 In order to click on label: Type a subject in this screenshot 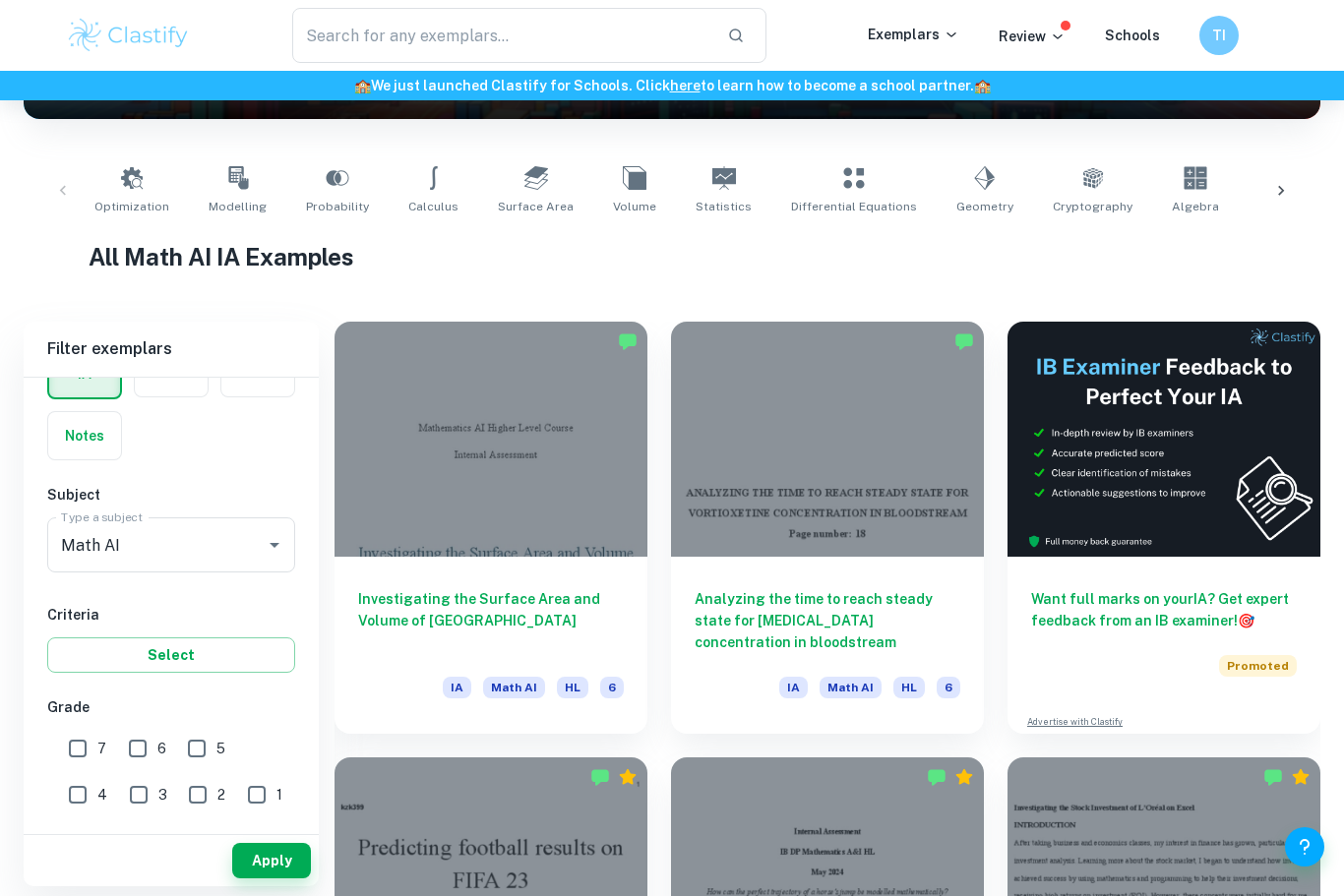, I will do `click(101, 516)`.